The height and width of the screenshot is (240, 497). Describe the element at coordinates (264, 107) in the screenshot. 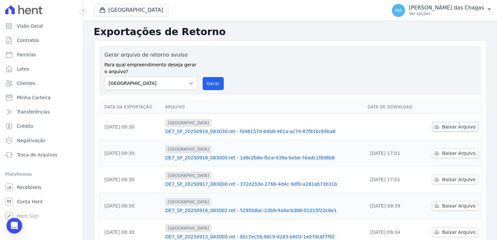

I see `th: Arquivo` at that location.